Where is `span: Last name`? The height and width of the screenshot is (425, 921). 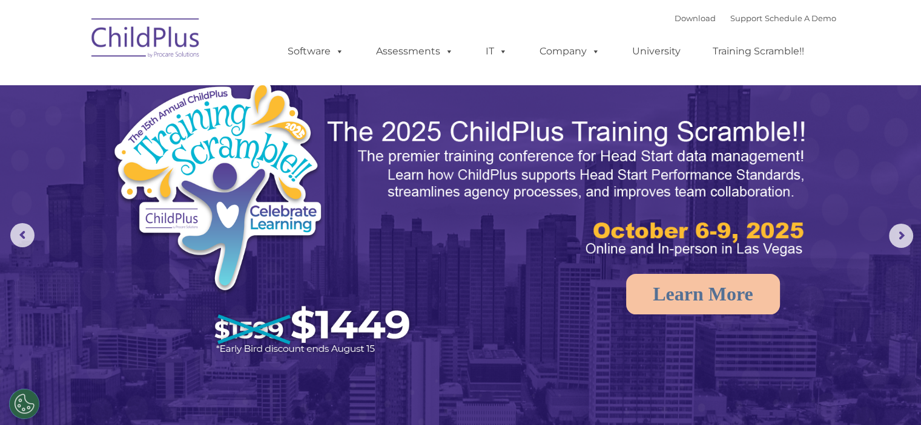
span: Last name is located at coordinates (186, 84).